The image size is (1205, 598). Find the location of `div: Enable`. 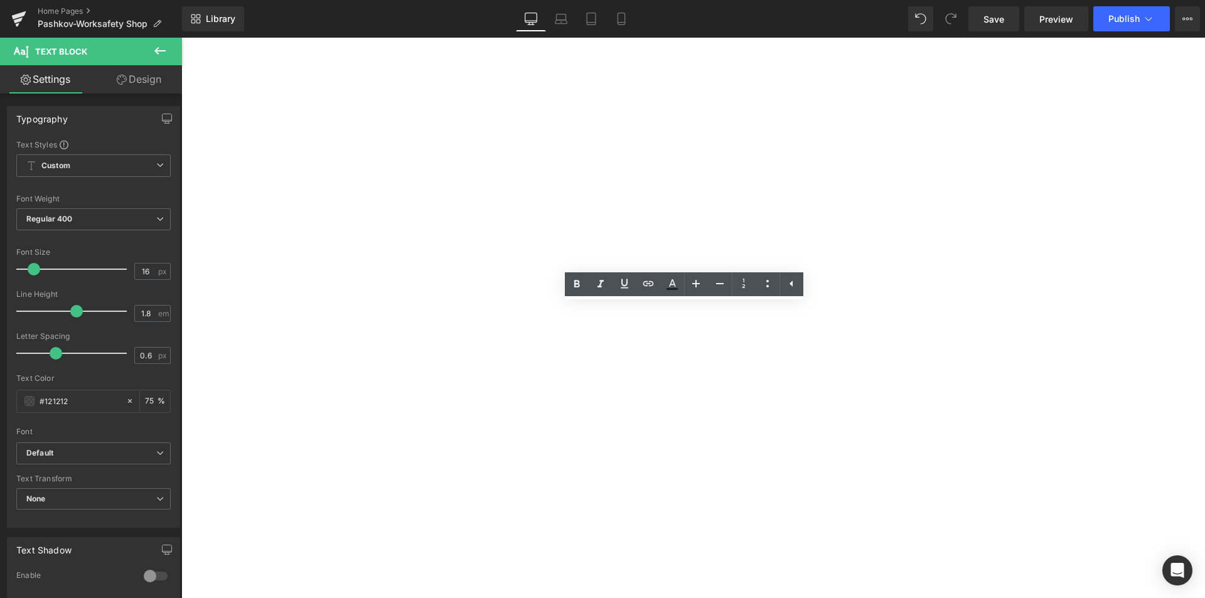

div: Enable is located at coordinates (73, 577).